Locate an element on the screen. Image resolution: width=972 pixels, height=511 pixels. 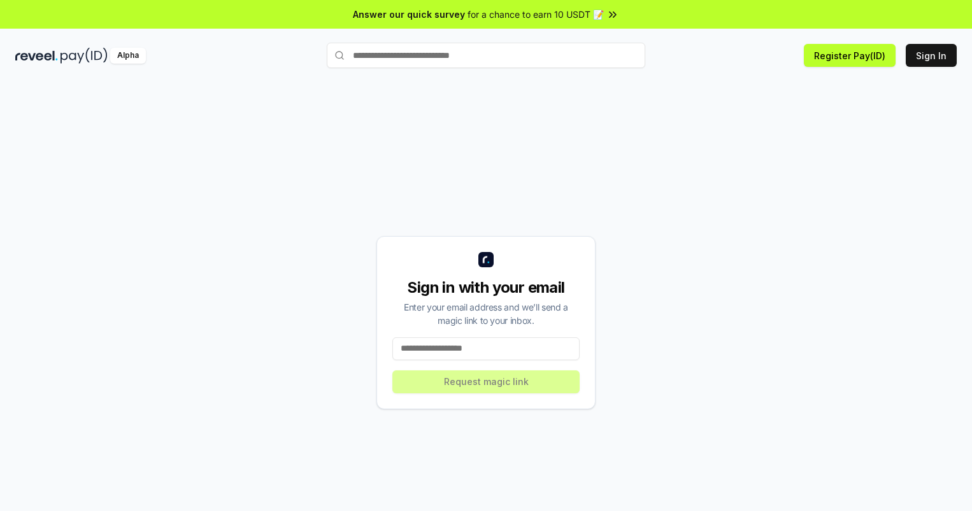
img: reveel_dark is located at coordinates (36, 55).